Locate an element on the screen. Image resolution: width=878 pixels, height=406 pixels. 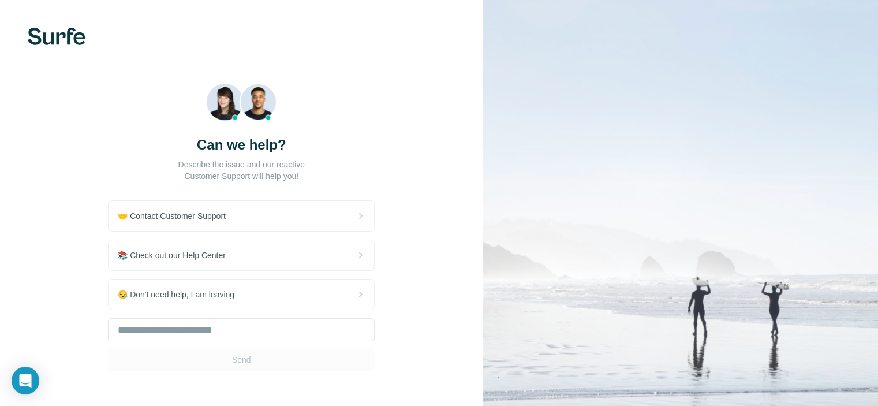
h3: Can we help? is located at coordinates (241, 145).